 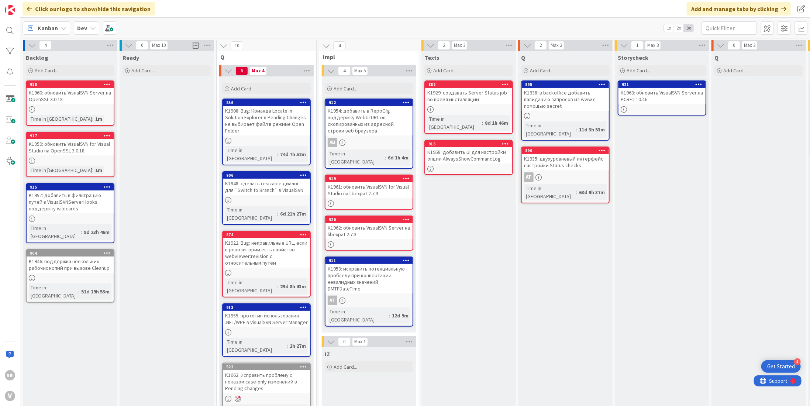 I want to click on div: K1961: обновить VisualSVN for Visual Studio на libexpat 2.7.3, so click(x=369, y=190).